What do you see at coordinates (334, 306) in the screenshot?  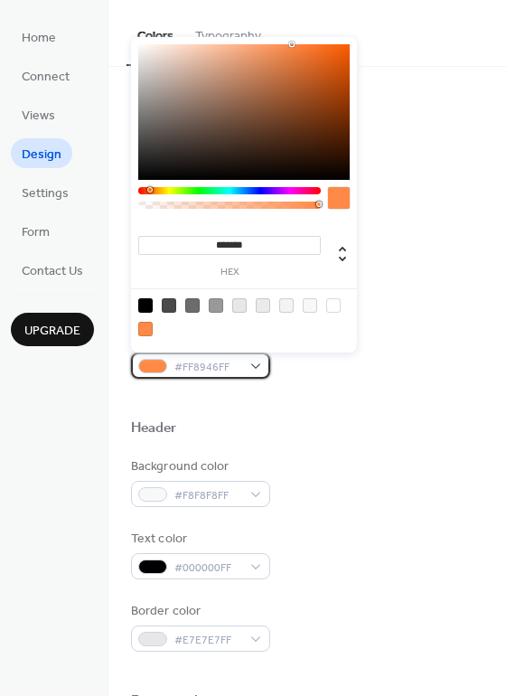 I see `div: rgb(255, 255, 255)` at bounding box center [334, 306].